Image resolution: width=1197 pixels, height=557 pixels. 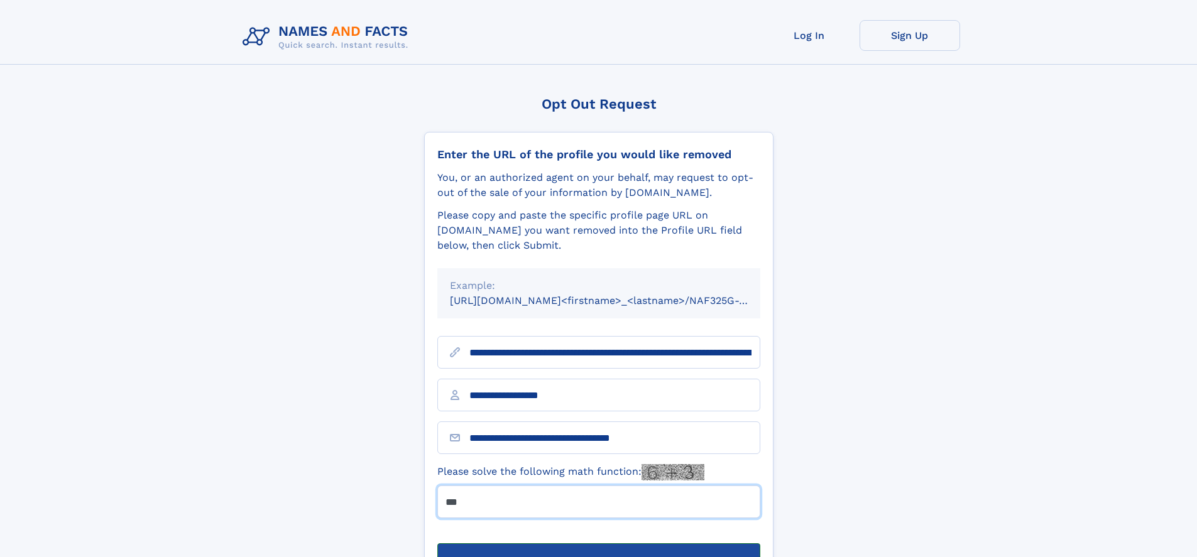 What do you see at coordinates (570, 472) in the screenshot?
I see `label: Please solve the following math function:` at bounding box center [570, 472].